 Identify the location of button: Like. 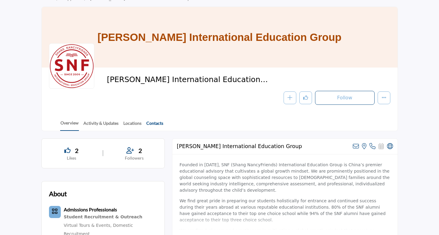
(306, 98).